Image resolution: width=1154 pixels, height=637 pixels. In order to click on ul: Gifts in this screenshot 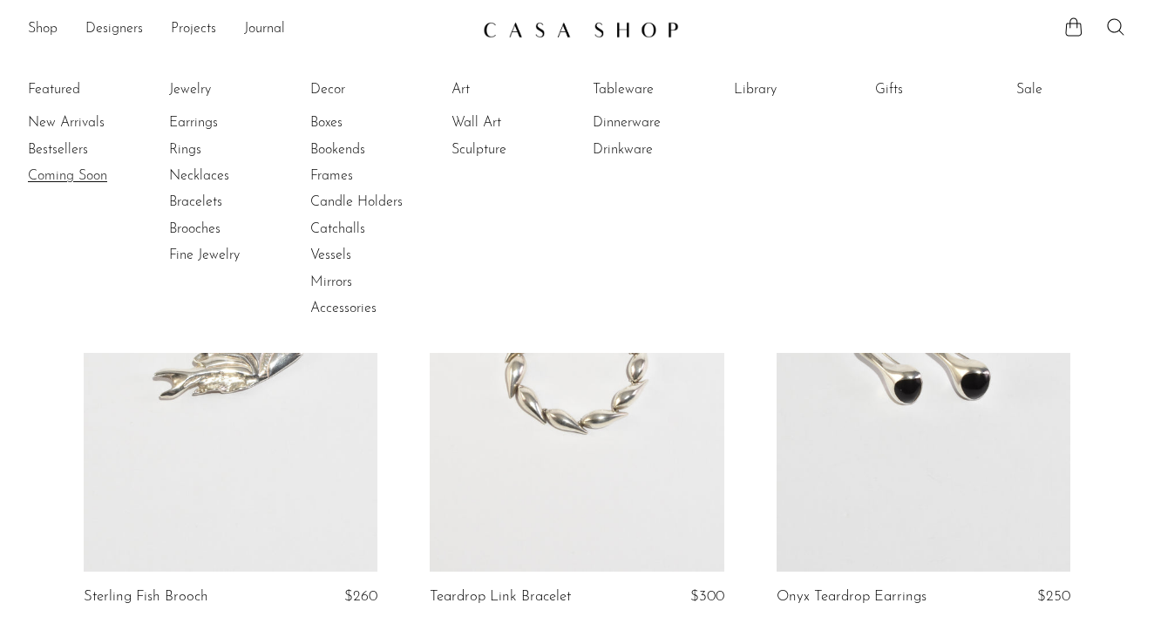, I will do `click(940, 93)`.